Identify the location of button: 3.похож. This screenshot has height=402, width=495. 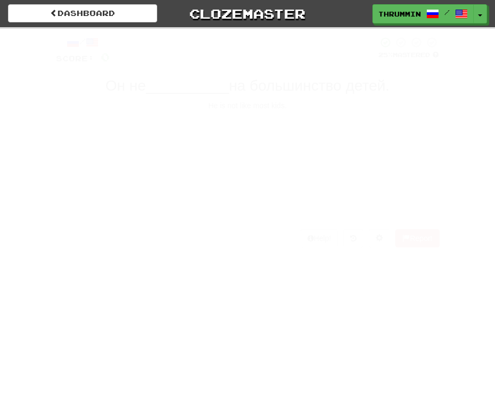
(178, 192).